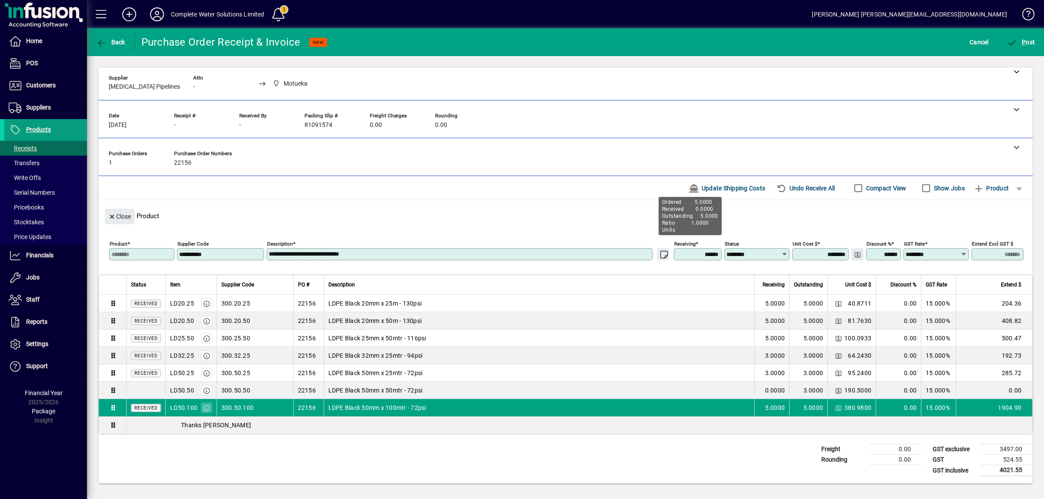 The width and height of the screenshot is (1044, 499). Describe the element at coordinates (193, 244) in the screenshot. I see `mat-label: Supplier Code` at that location.